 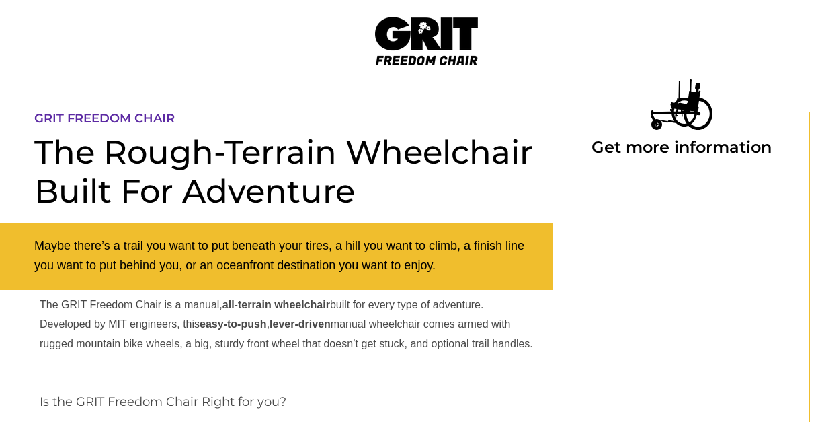 What do you see at coordinates (104, 118) in the screenshot?
I see `span: GRIT FREEDOM CHAIR` at bounding box center [104, 118].